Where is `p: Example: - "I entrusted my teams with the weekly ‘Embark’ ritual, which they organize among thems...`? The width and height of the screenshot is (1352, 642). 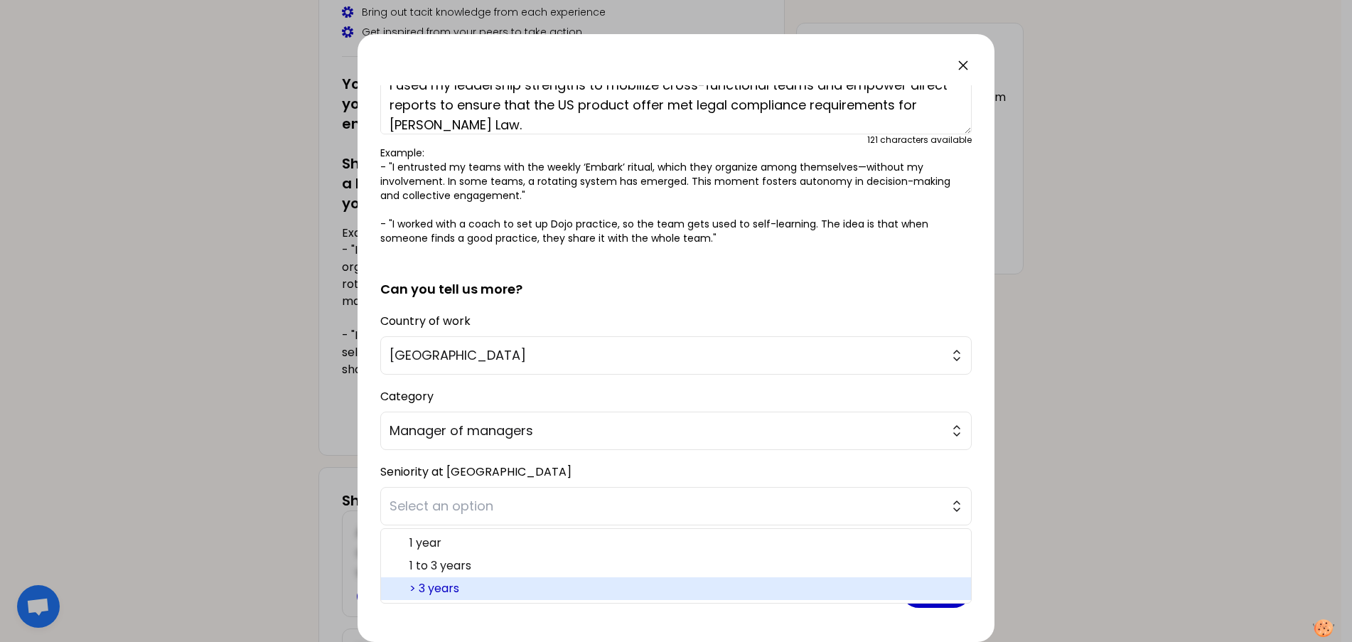 p: Example: - "I entrusted my teams with the weekly ‘Embark’ ritual, which they organize among thems... is located at coordinates (676, 195).